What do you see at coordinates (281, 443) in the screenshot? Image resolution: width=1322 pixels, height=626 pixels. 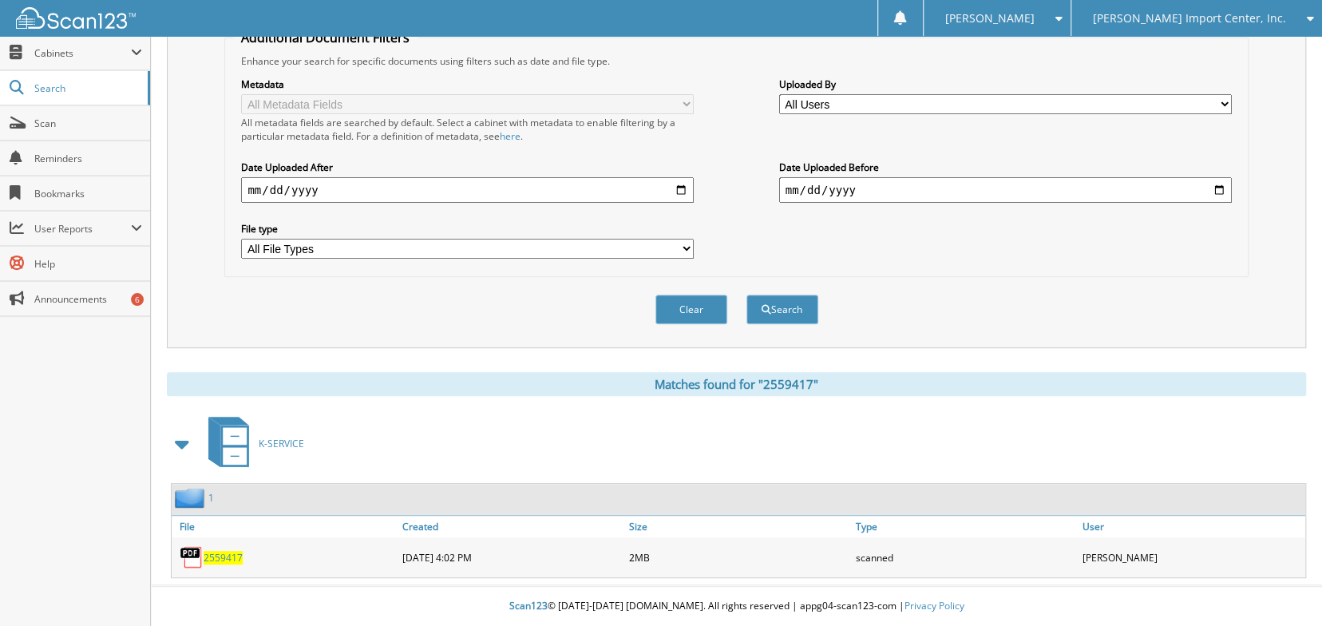 I see `span: K-SERVICE` at bounding box center [281, 443].